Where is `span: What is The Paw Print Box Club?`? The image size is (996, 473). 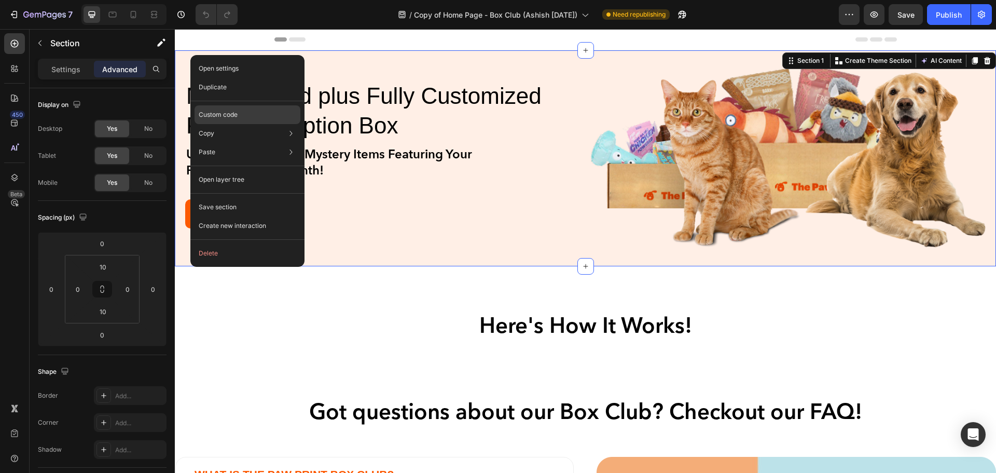
span: What is The Paw Print Box Club? is located at coordinates (119, 445).